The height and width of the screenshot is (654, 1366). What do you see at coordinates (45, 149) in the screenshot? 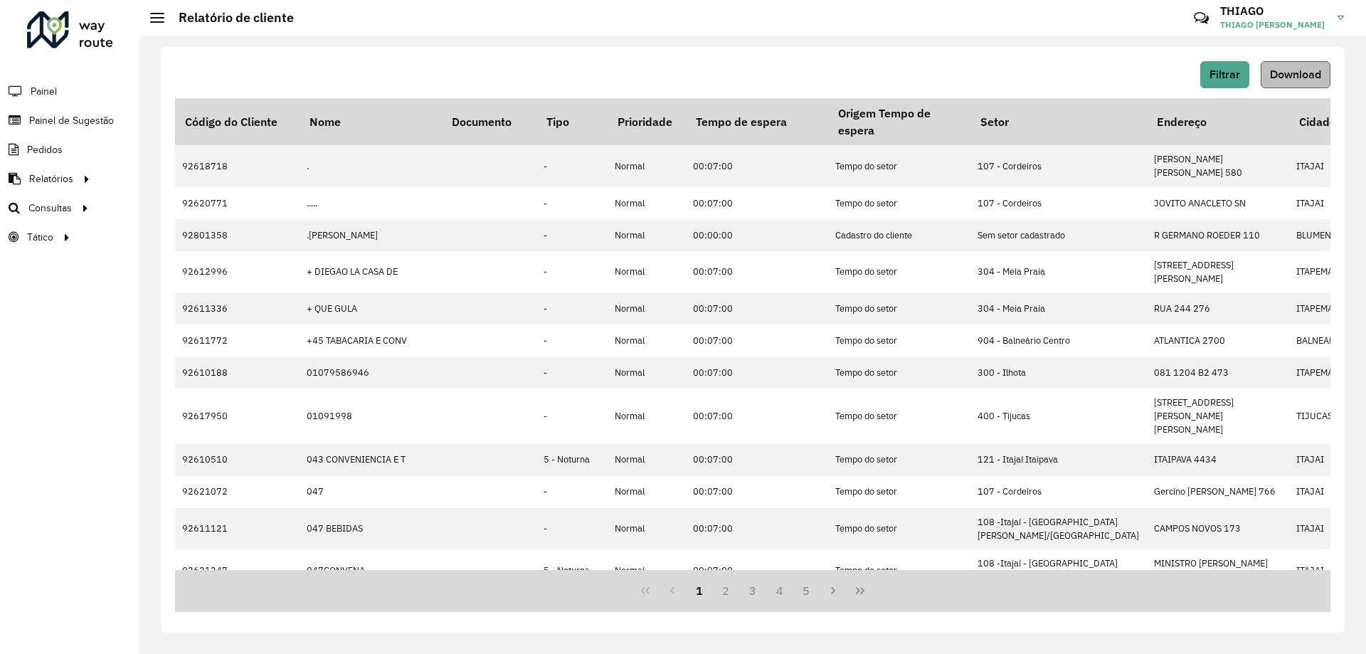
I see `span: Pedidos` at bounding box center [45, 149].